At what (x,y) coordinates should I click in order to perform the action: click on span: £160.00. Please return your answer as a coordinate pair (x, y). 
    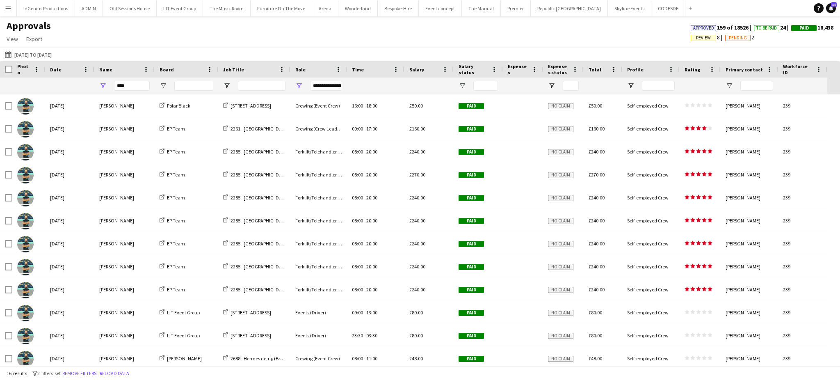
    Looking at the image, I should click on (417, 128).